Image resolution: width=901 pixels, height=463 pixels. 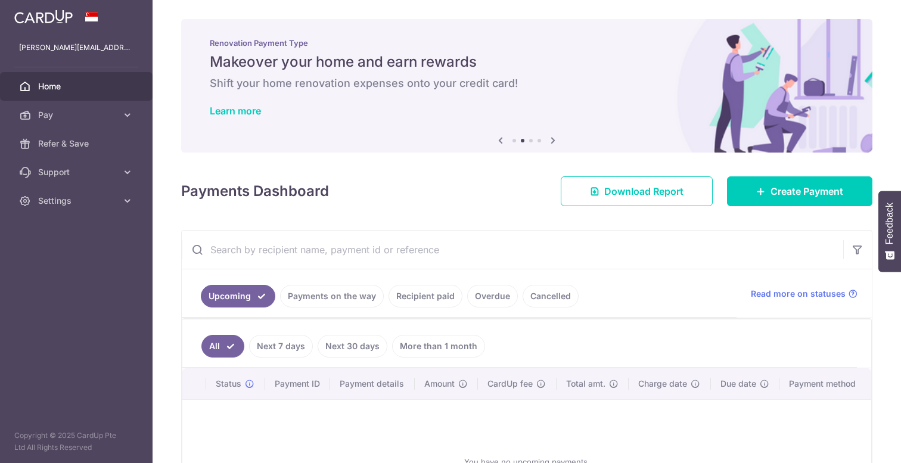 What do you see at coordinates (438, 346) in the screenshot?
I see `a: More than 1 month` at bounding box center [438, 346].